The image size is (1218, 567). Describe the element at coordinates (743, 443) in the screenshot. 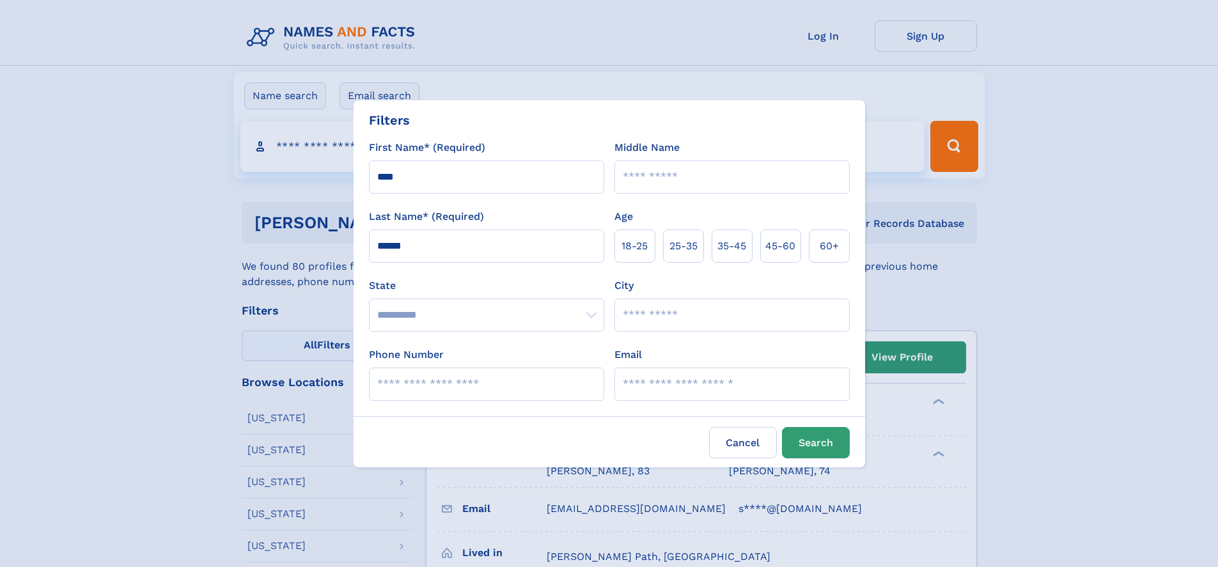

I see `label: Cancel` at that location.